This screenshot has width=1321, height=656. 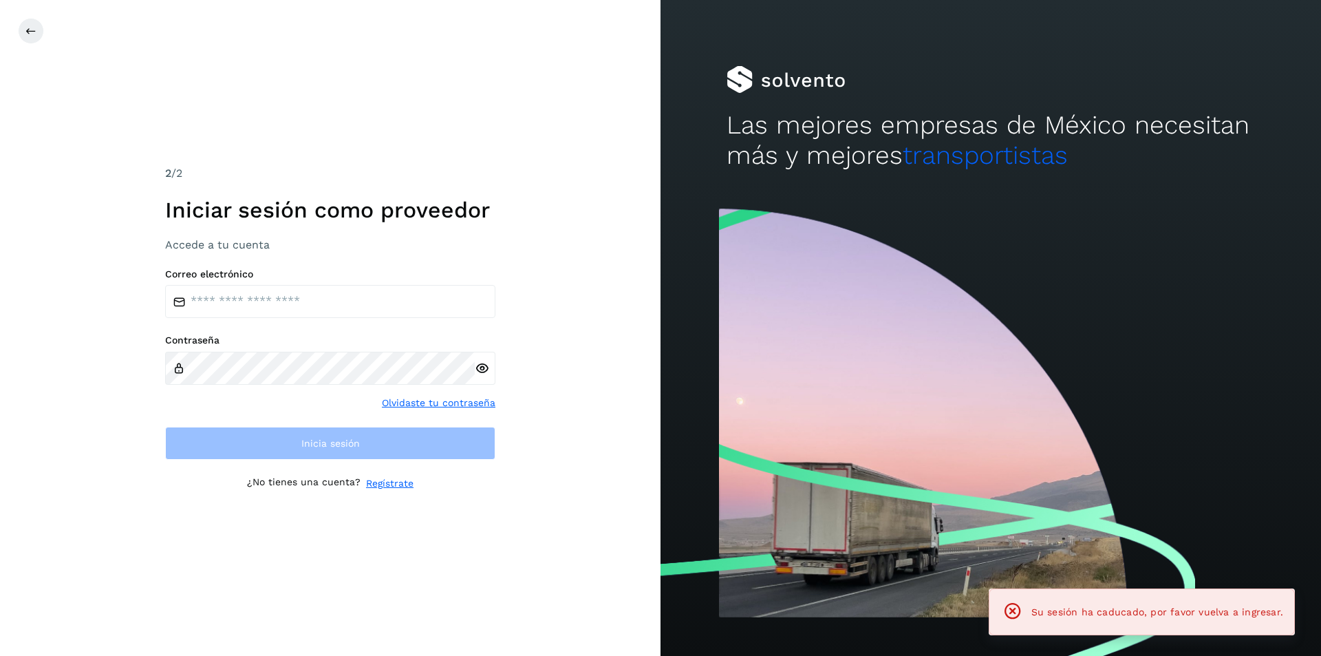 What do you see at coordinates (303, 483) in the screenshot?
I see `p: ¿No tienes una cuenta?` at bounding box center [303, 483].